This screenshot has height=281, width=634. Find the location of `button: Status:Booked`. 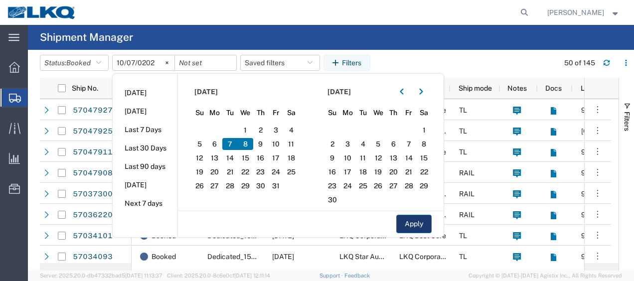

button: Status:Booked is located at coordinates (74, 63).